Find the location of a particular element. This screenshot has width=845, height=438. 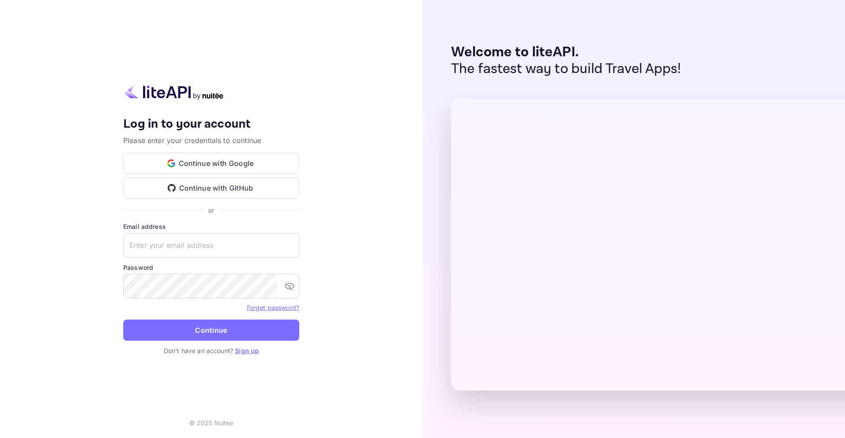

p: The fastest way to build Travel Apps! is located at coordinates (566, 69).